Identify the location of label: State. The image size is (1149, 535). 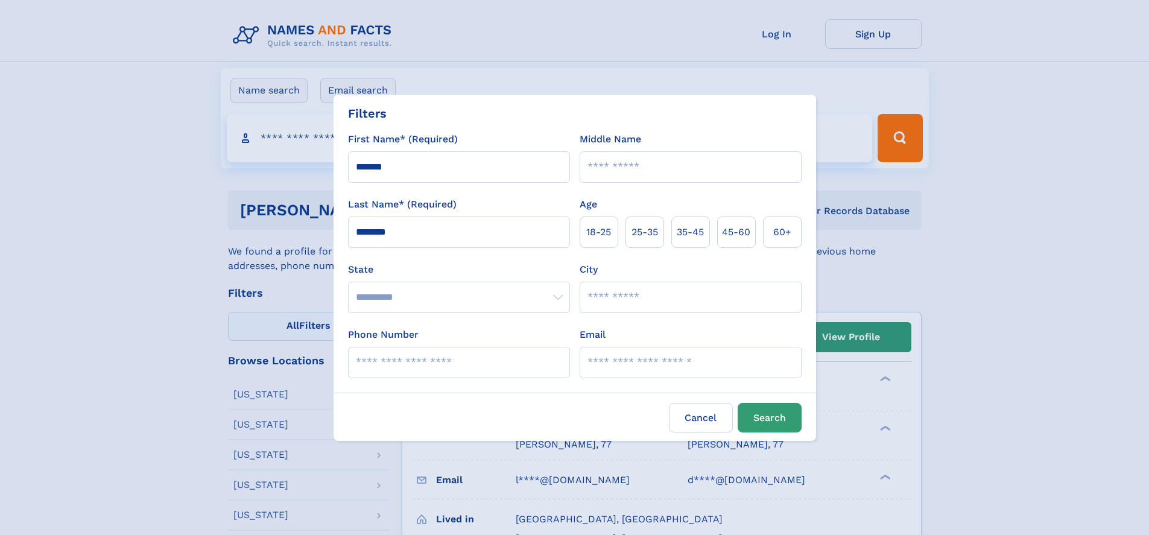
(459, 270).